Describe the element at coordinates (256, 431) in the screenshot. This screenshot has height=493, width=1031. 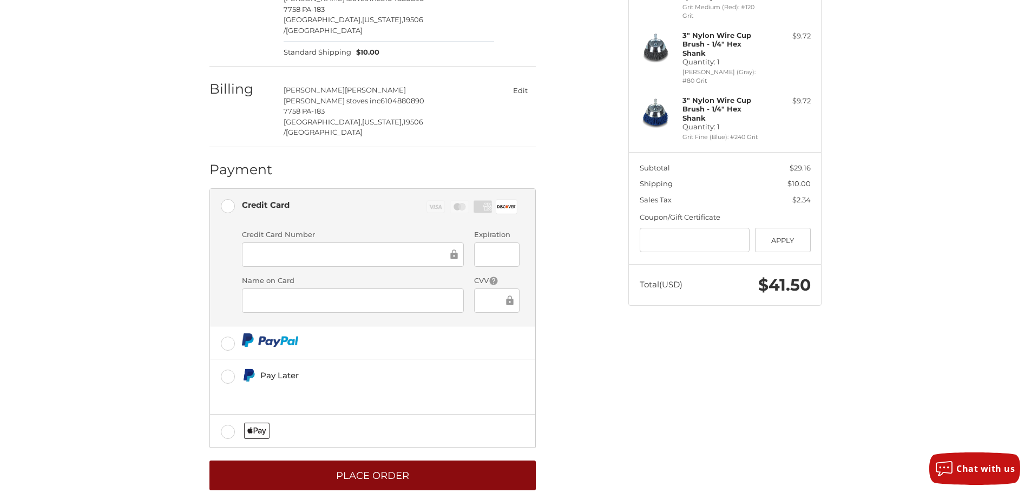
I see `img: Applepay icon` at that location.